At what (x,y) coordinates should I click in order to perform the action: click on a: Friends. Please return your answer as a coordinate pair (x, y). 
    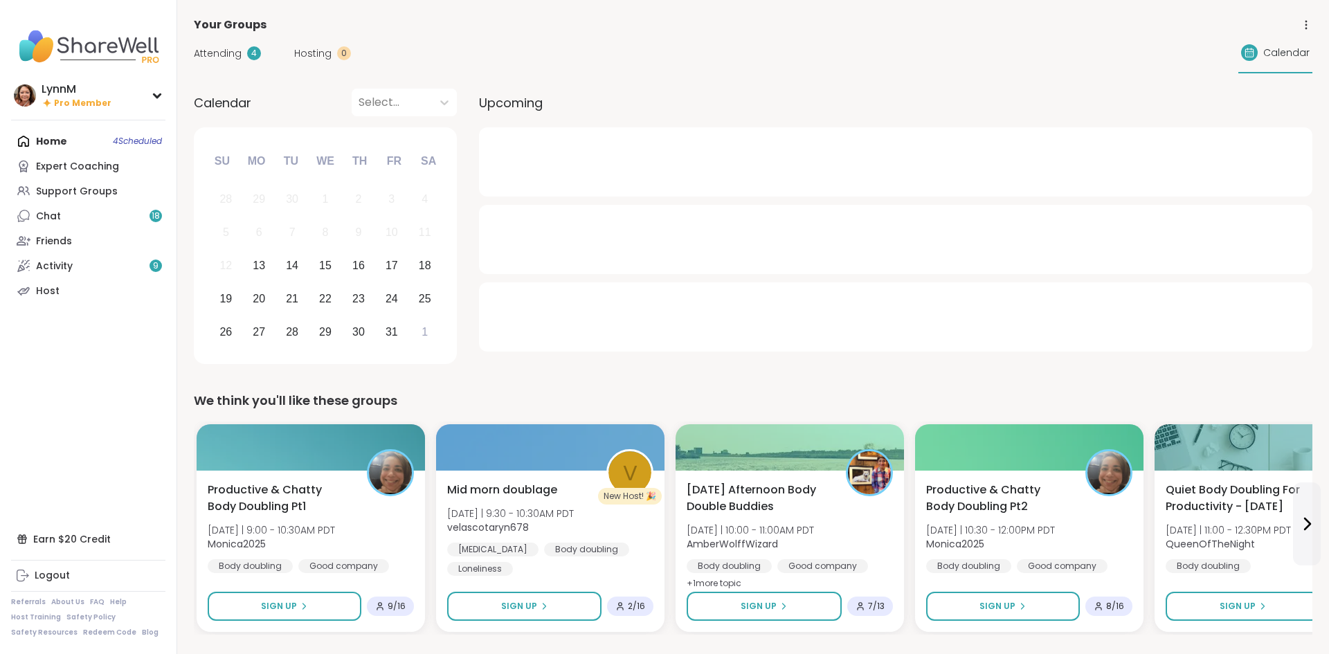
    Looking at the image, I should click on (88, 241).